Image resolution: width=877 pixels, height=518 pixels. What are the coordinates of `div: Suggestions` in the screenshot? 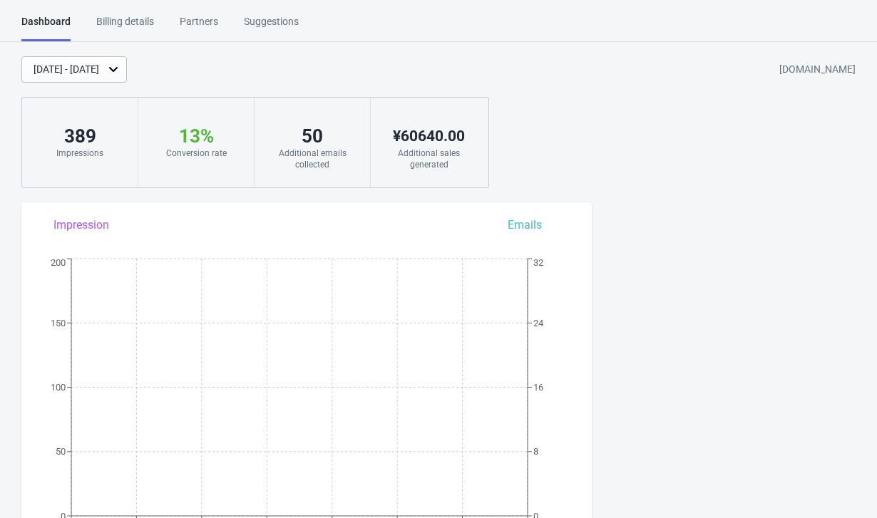 It's located at (271, 26).